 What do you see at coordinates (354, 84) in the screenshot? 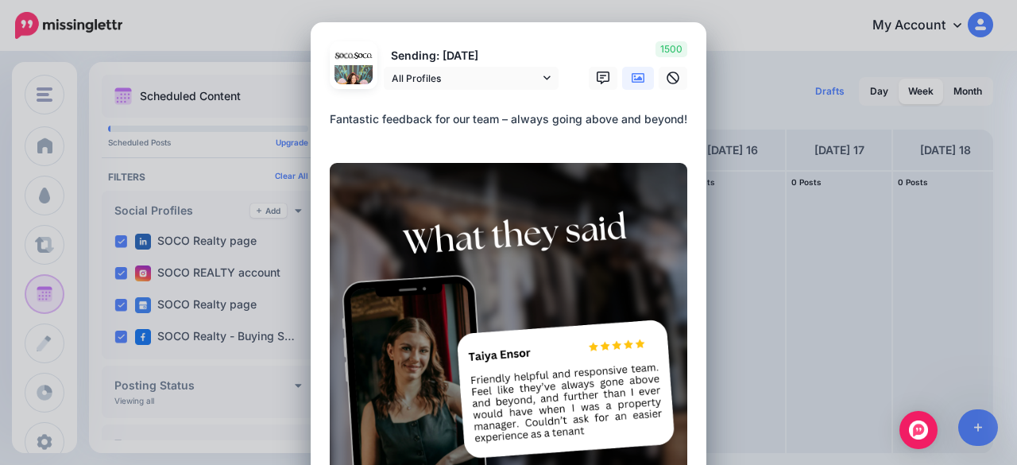
I see `img: AGNmyxZkkcLc6M7mEOT9fKWd_UCj15EfP3oRQVod_1GKbAs96-c-69407.png` at bounding box center [354, 84].